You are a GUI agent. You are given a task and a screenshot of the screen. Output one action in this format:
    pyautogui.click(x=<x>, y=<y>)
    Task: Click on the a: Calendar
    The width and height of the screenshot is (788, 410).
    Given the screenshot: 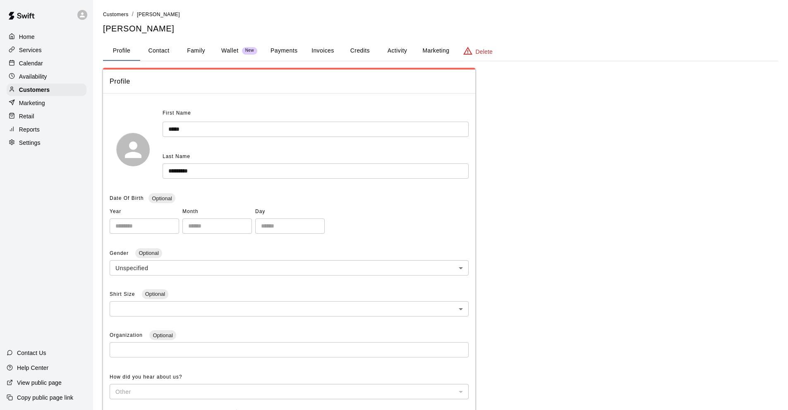 What is the action you would take?
    pyautogui.click(x=46, y=63)
    